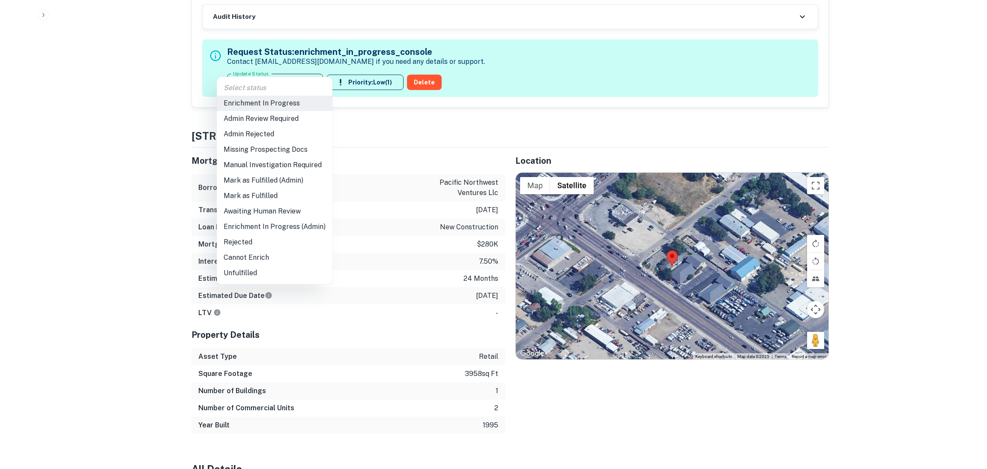 Image resolution: width=987 pixels, height=469 pixels. Describe the element at coordinates (275, 258) in the screenshot. I see `li: Cannot Enrich` at that location.